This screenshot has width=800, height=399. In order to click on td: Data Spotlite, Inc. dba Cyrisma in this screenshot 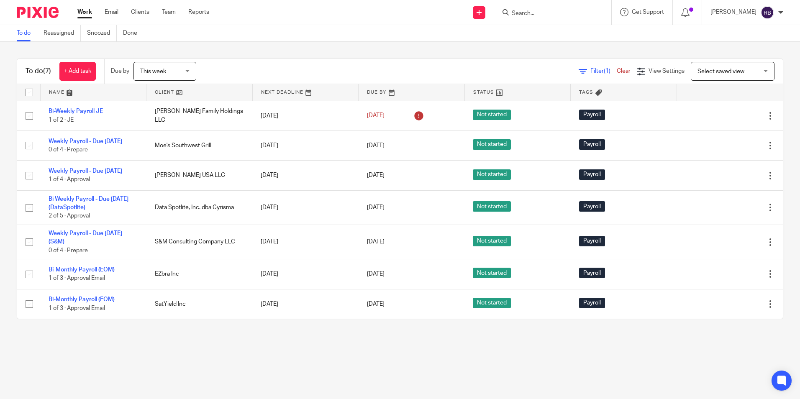, I will do `click(200, 207)`.